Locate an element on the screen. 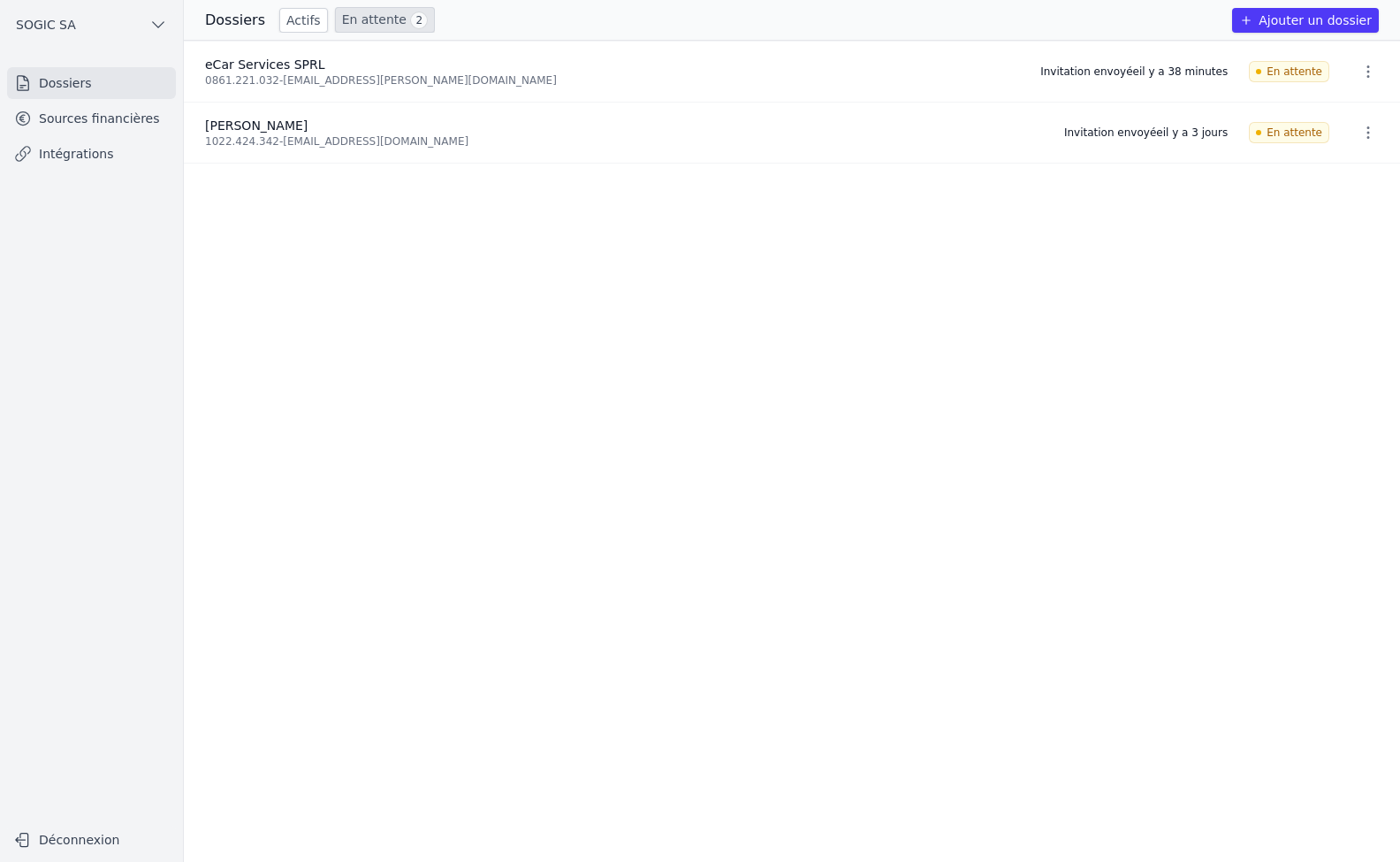 Image resolution: width=1400 pixels, height=862 pixels. span: eCar Services SPRL is located at coordinates (265, 65).